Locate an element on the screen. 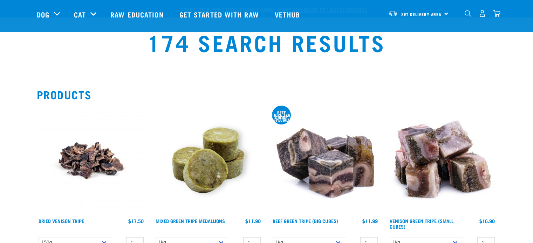 This screenshot has height=243, width=533. img: 1044 Green Tripe Beef is located at coordinates (325, 161).